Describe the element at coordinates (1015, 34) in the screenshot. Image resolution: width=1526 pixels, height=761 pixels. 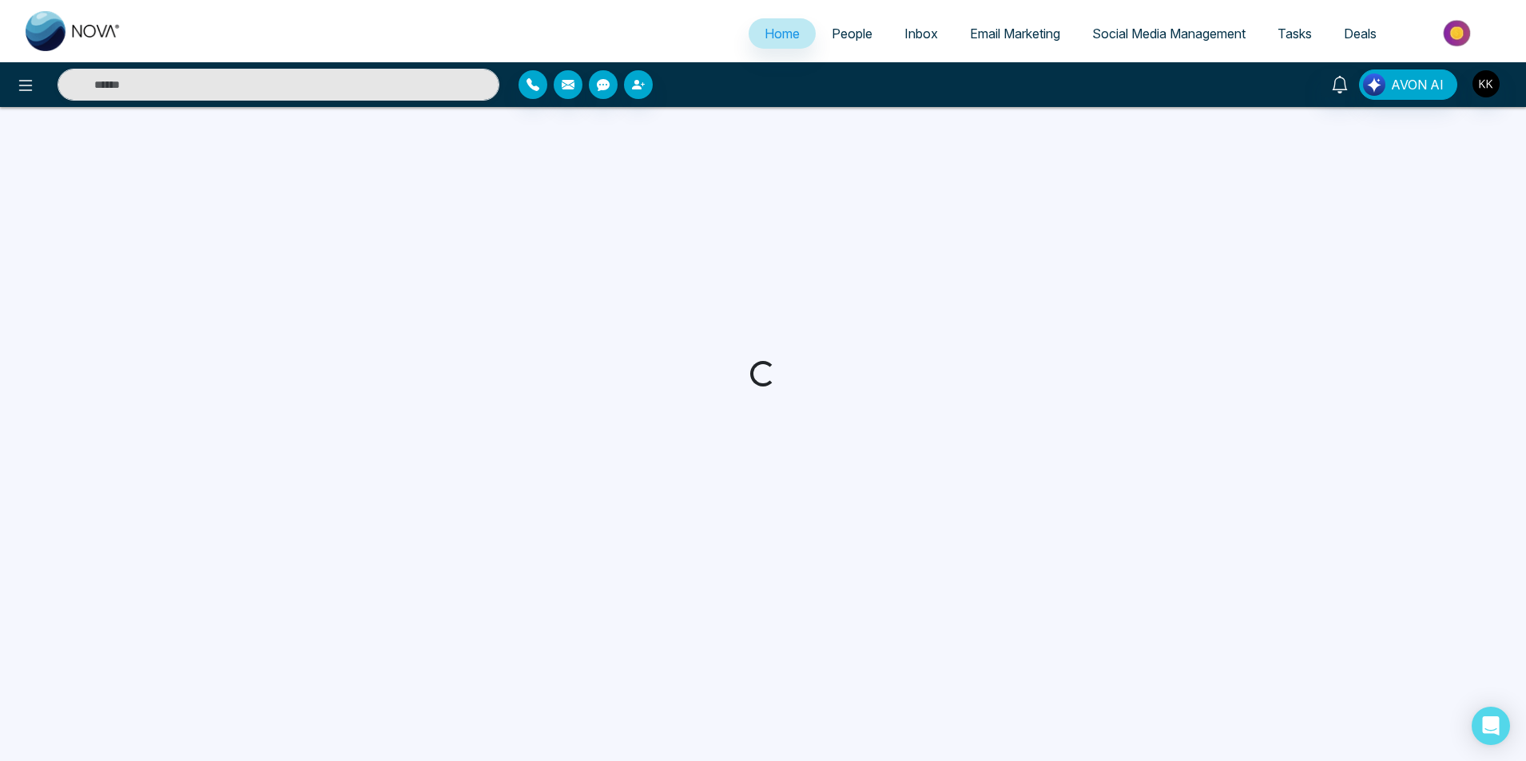
I see `a: Email Marketing` at that location.